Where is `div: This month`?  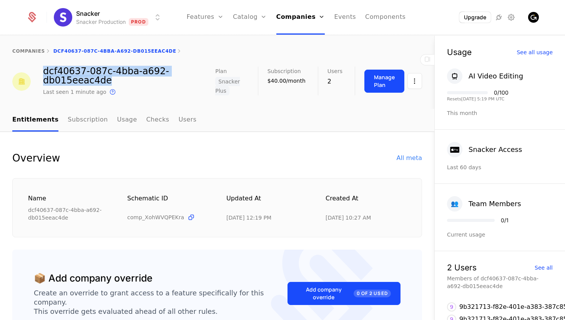
div: This month is located at coordinates (500, 113).